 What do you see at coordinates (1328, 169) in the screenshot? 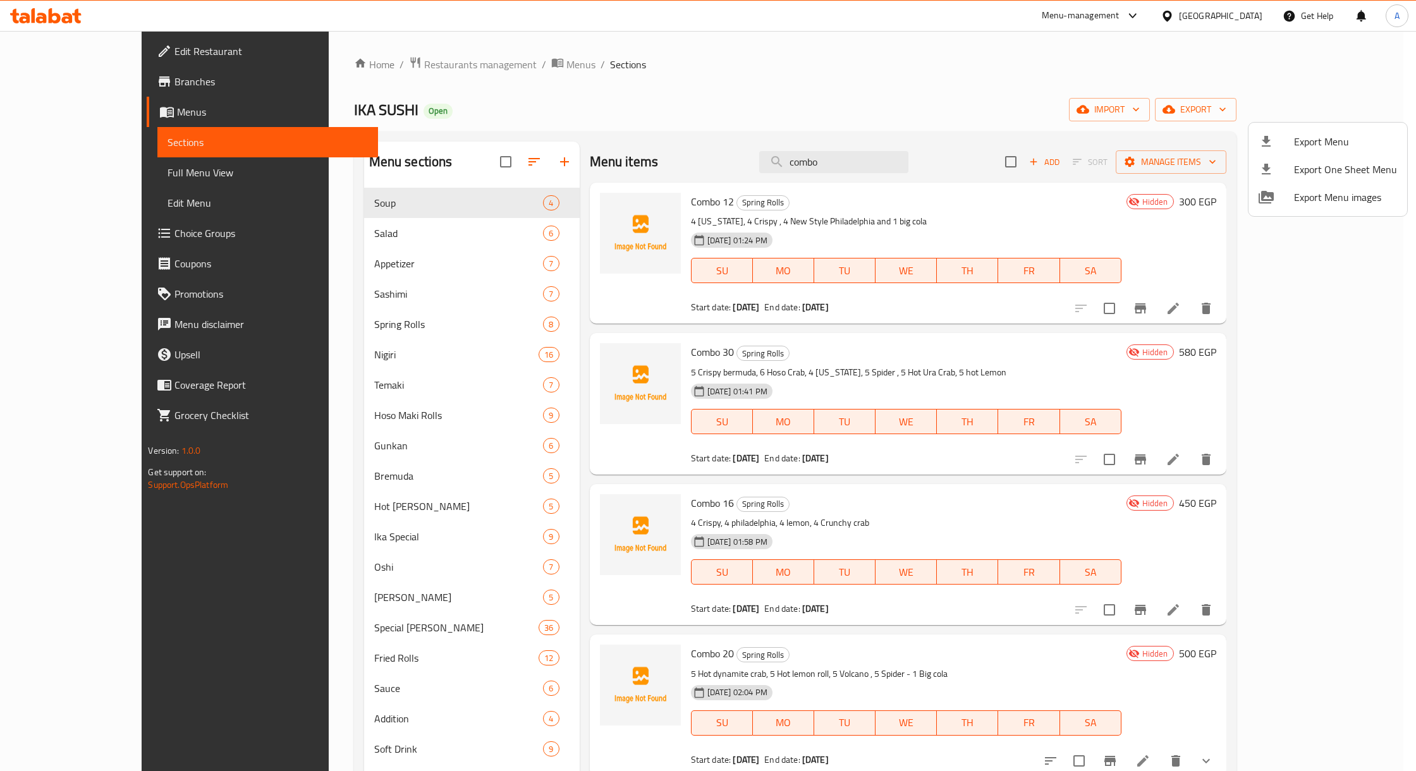
I see `li: Export one sheet menu items` at bounding box center [1328, 169].